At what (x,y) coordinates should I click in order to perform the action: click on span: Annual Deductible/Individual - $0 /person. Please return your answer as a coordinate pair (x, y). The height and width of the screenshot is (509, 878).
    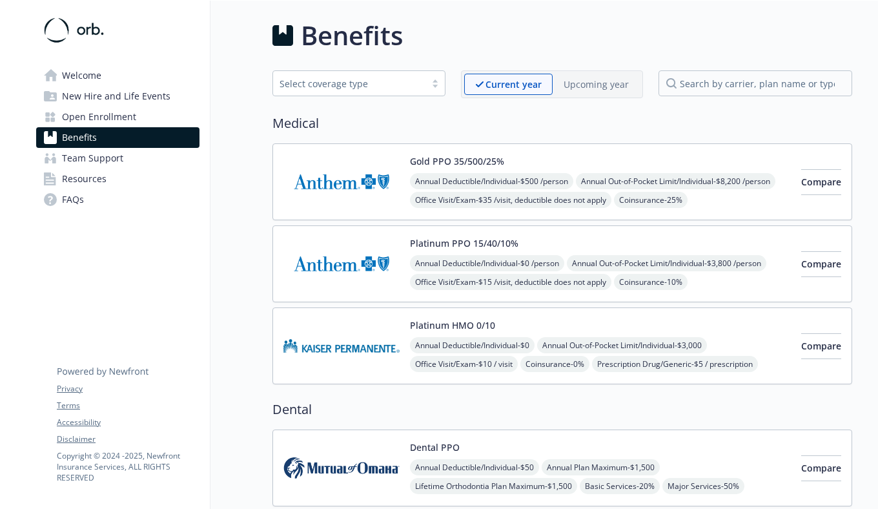
    Looking at the image, I should click on (487, 263).